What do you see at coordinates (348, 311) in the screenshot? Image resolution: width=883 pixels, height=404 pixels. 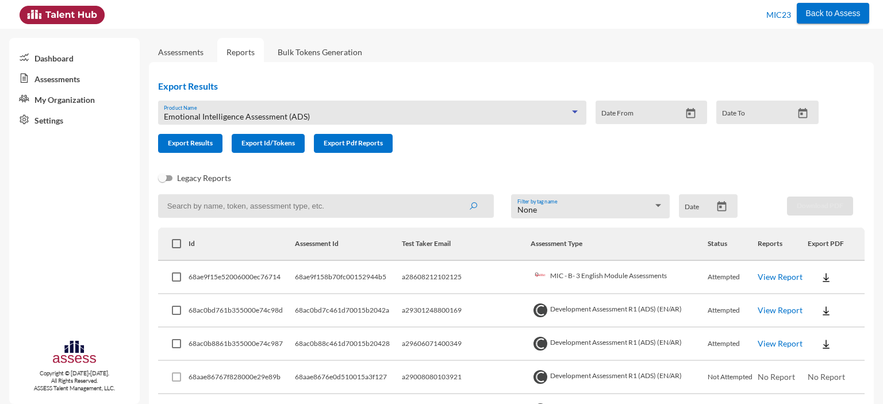 I see `td: 68ac0bd7c461d70015b2042a` at bounding box center [348, 311].